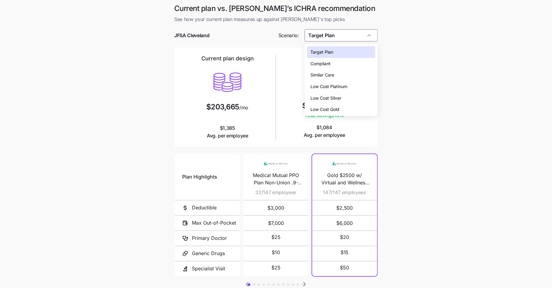 The width and height of the screenshot is (552, 288). Describe the element at coordinates (304, 284) in the screenshot. I see `svg: Go to next slide` at that location.